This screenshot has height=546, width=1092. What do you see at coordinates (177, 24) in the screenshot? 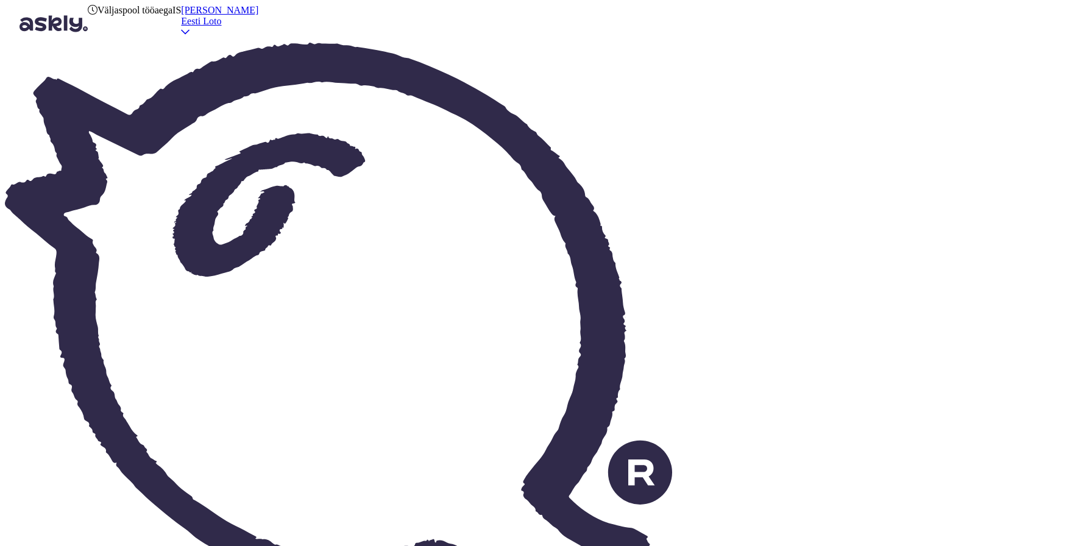
I see `div: IS` at bounding box center [177, 24].